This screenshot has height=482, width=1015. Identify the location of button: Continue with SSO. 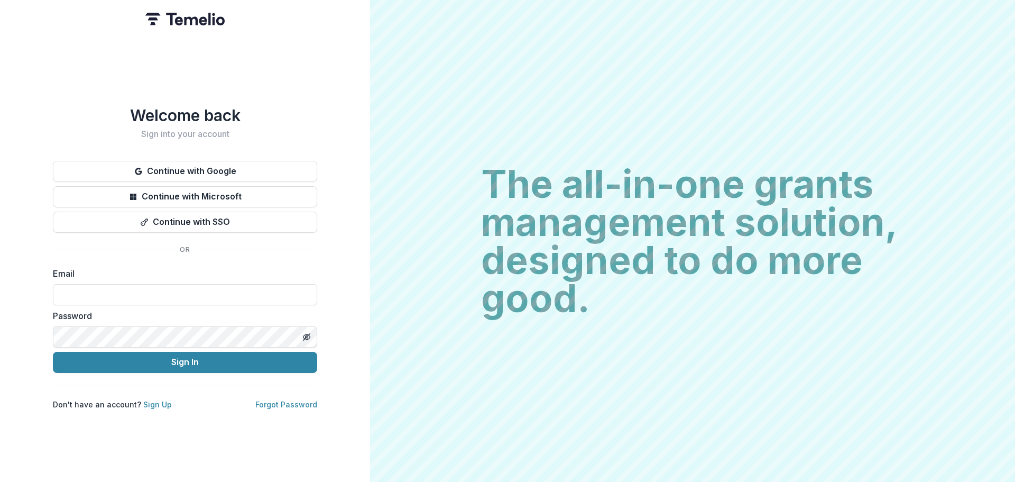
(185, 222).